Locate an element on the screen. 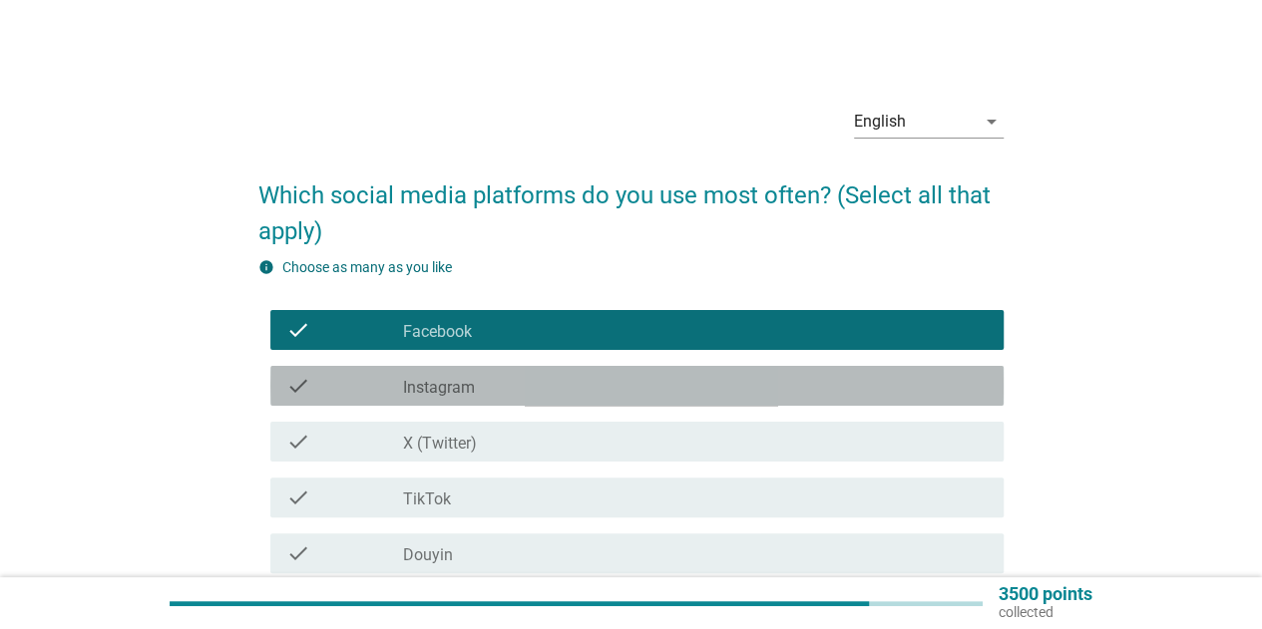 This screenshot has height=629, width=1262. label: Instagram is located at coordinates (439, 388).